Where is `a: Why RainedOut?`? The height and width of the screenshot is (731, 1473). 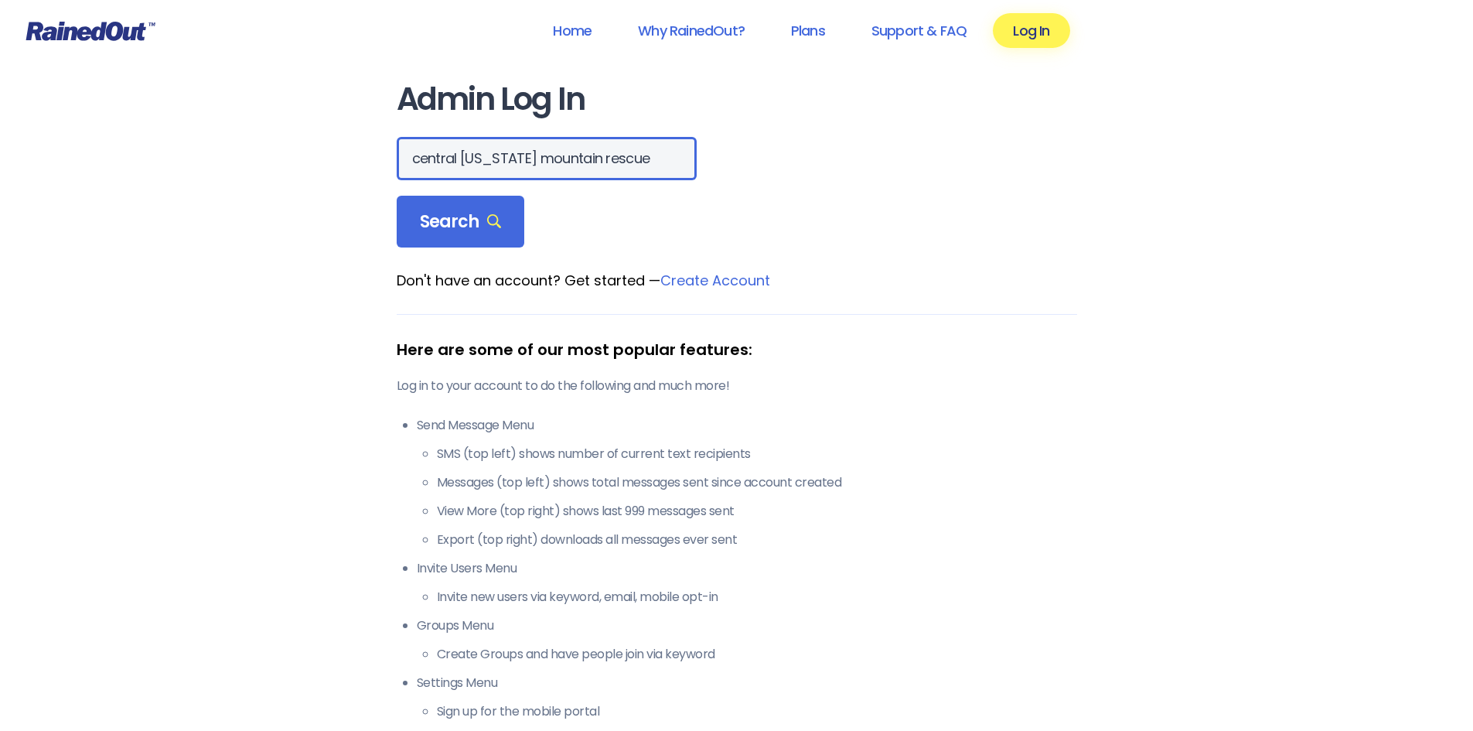 a: Why RainedOut? is located at coordinates (691, 30).